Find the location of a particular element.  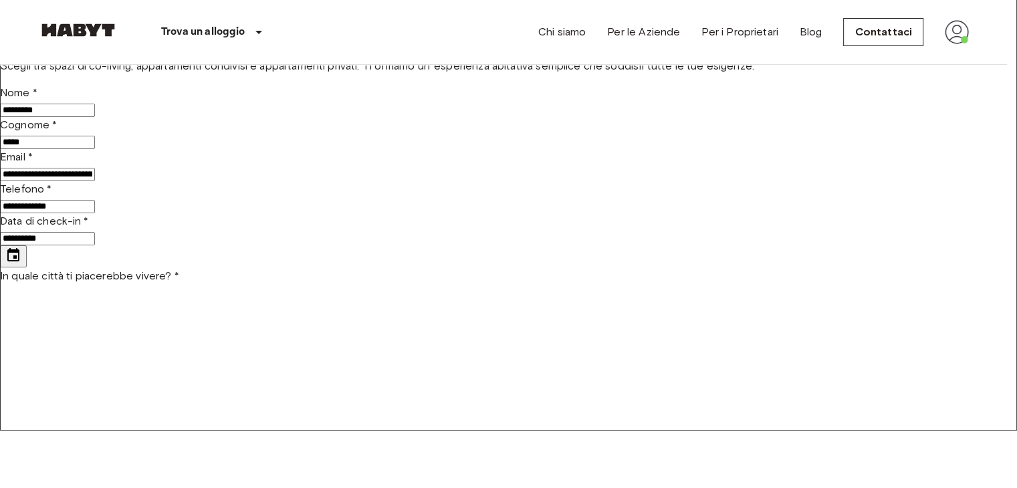

a: Contattaci is located at coordinates (883, 32).